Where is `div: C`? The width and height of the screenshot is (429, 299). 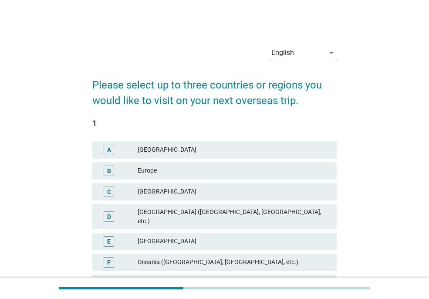
div: C is located at coordinates (109, 191).